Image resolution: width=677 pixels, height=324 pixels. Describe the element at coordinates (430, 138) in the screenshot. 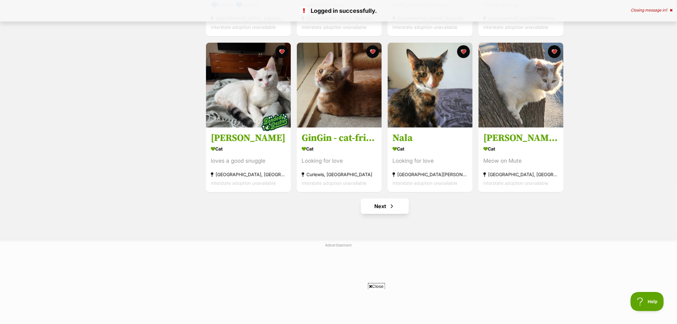

I see `h3: Nala` at that location.